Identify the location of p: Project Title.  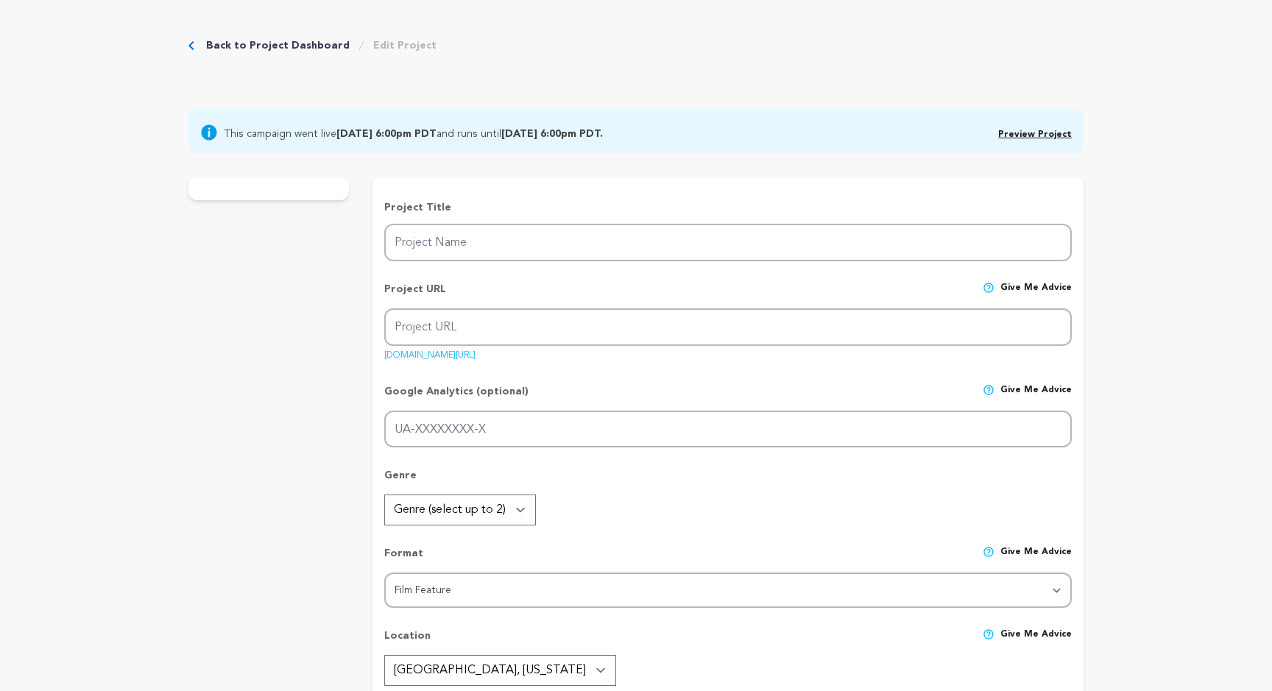
(728, 208).